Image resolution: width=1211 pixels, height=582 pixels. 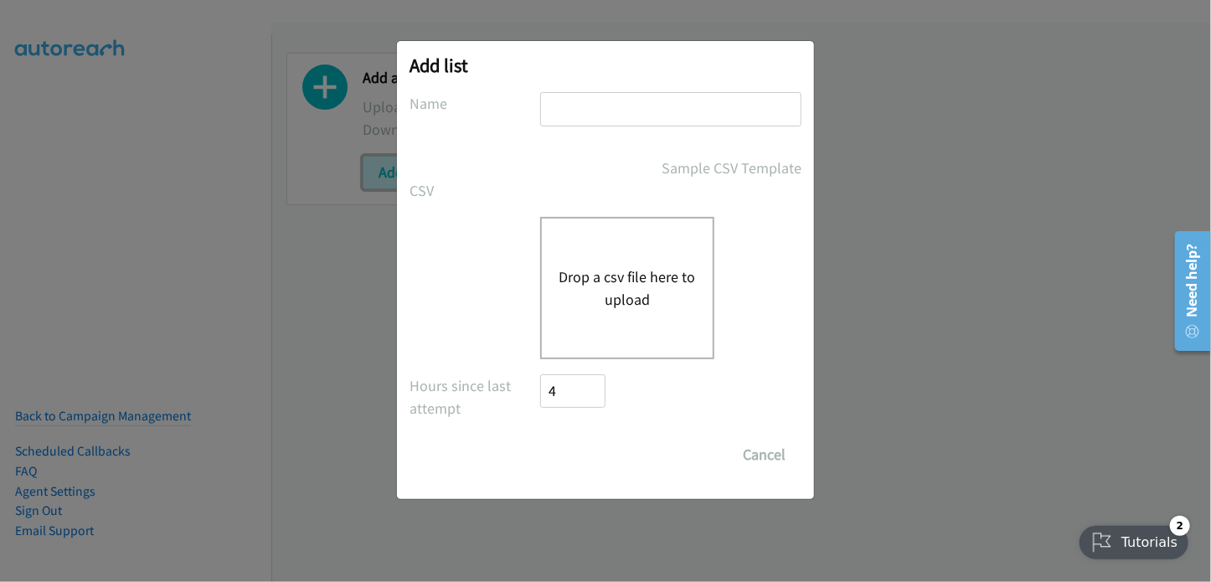 What do you see at coordinates (475, 397) in the screenshot?
I see `label: Hours since last attempt` at bounding box center [475, 397].